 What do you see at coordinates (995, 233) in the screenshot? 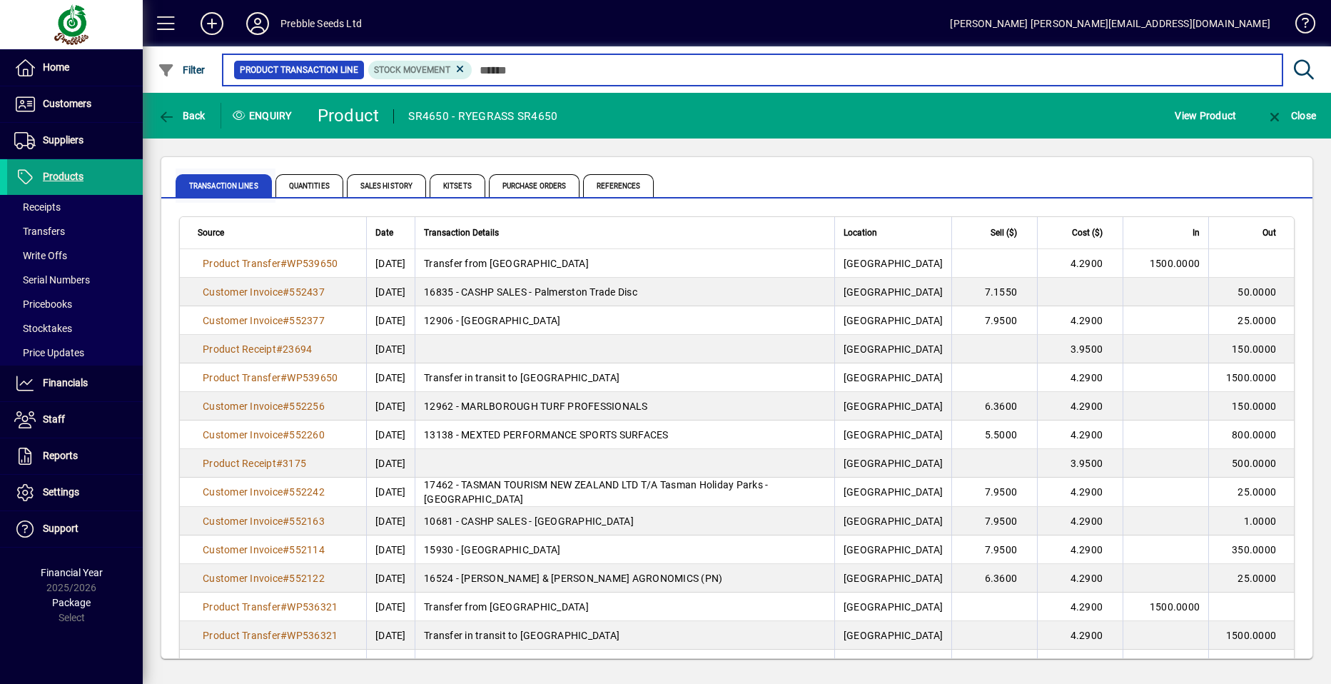
I see `div: Sell ($)` at bounding box center [995, 233].